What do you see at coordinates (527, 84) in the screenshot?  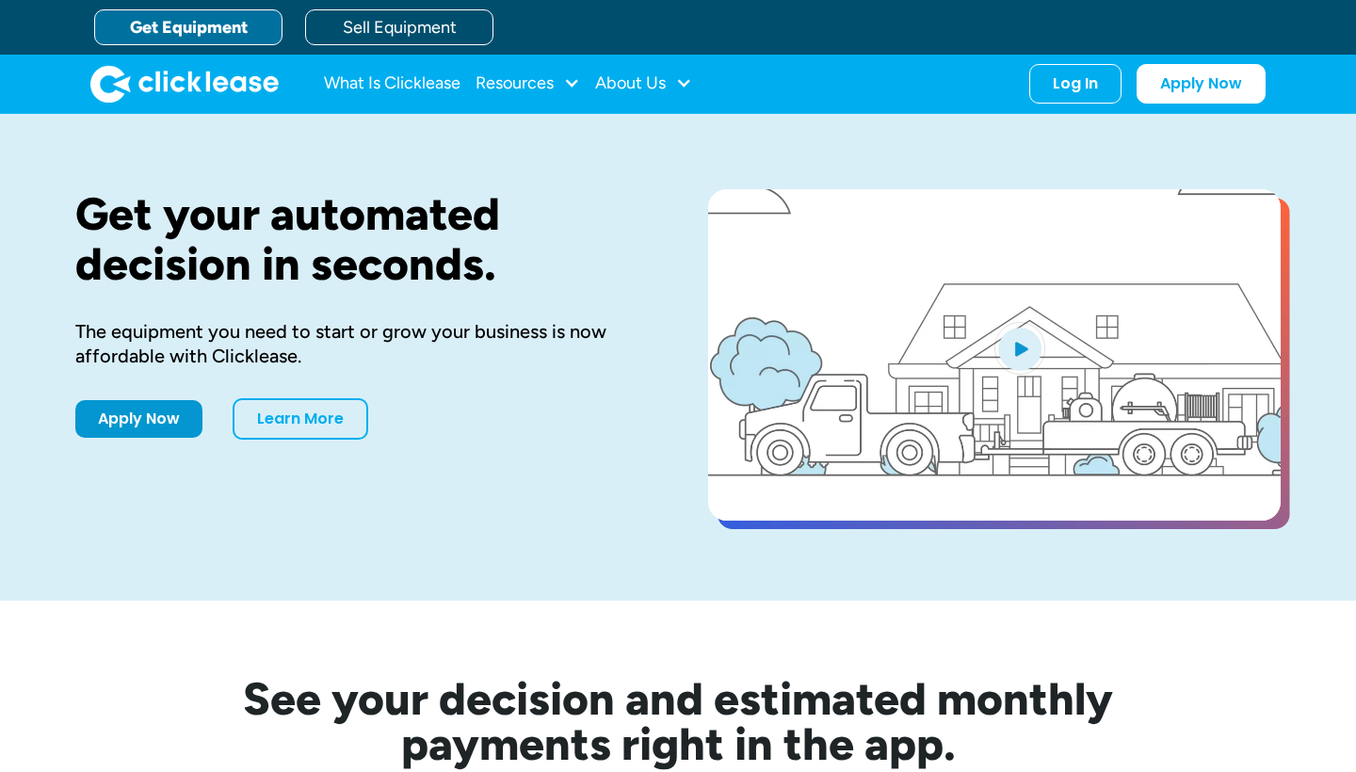 I see `div: Resources` at bounding box center [527, 84].